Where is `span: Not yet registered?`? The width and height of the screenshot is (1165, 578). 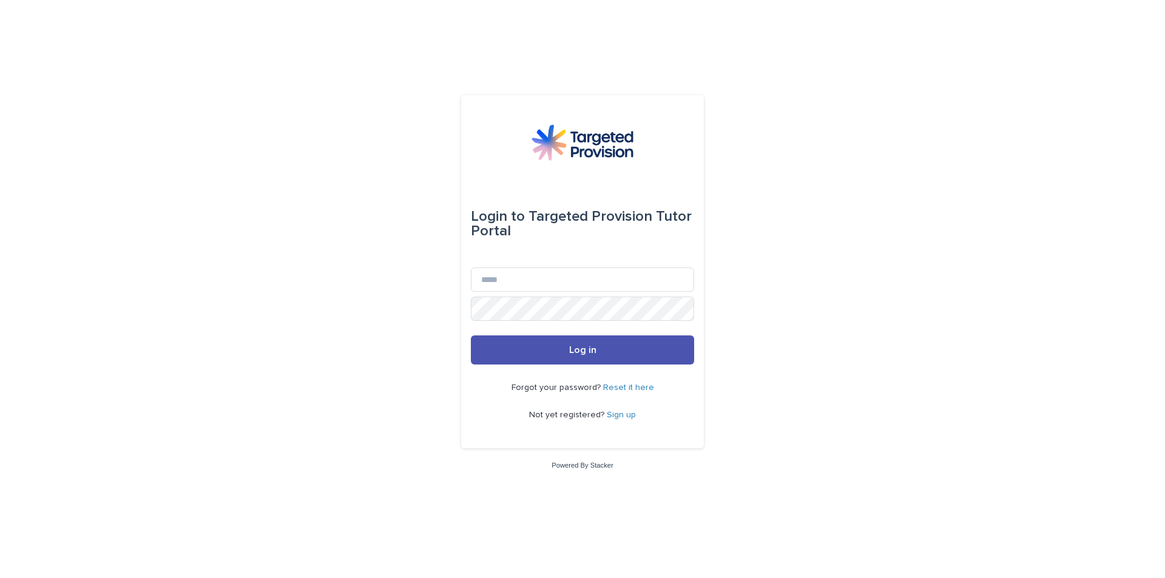 span: Not yet registered? is located at coordinates (568, 415).